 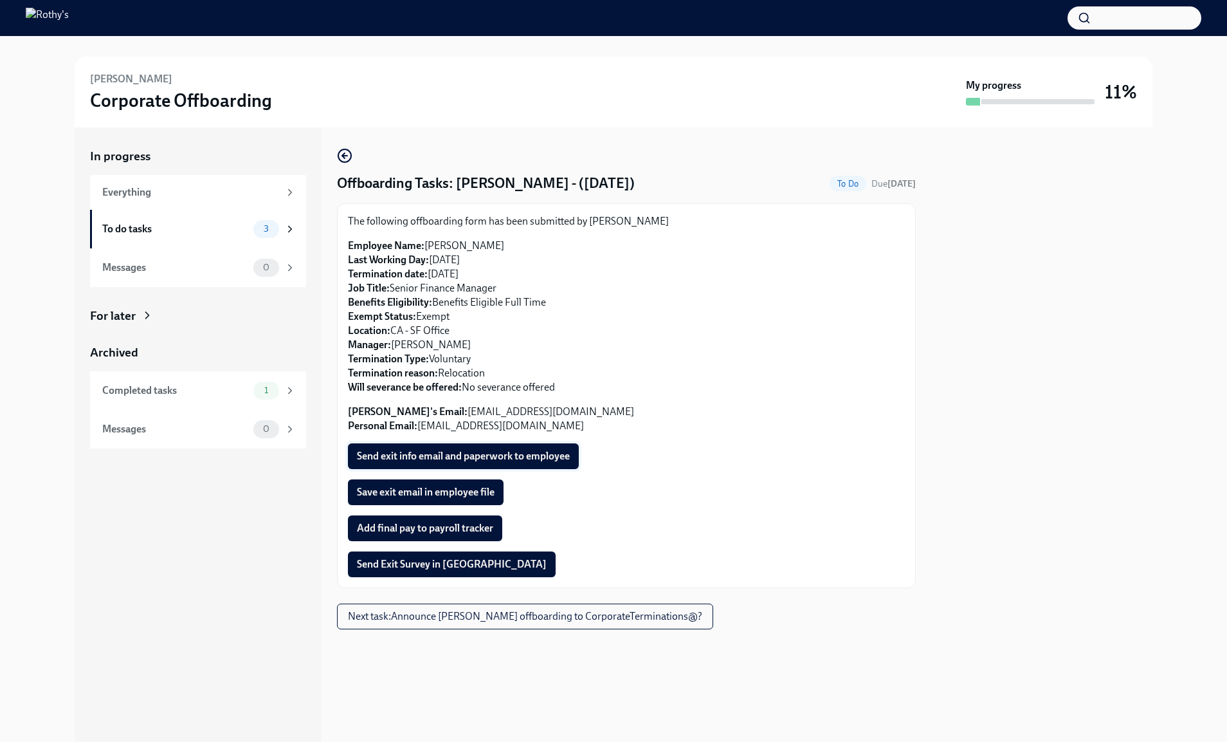 I want to click on strong: Personal Email:, so click(x=383, y=425).